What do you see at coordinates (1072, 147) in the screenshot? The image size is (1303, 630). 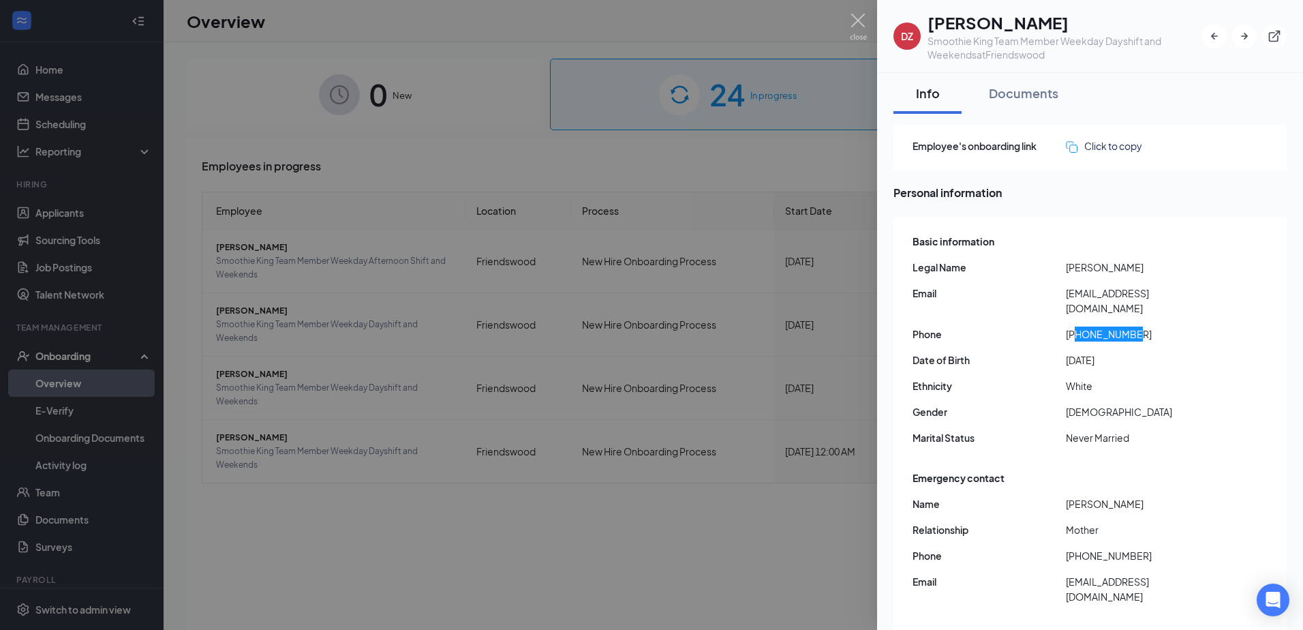 I see `img: click-to-copy.71757273a98fde459dfc.svg` at bounding box center [1072, 147].